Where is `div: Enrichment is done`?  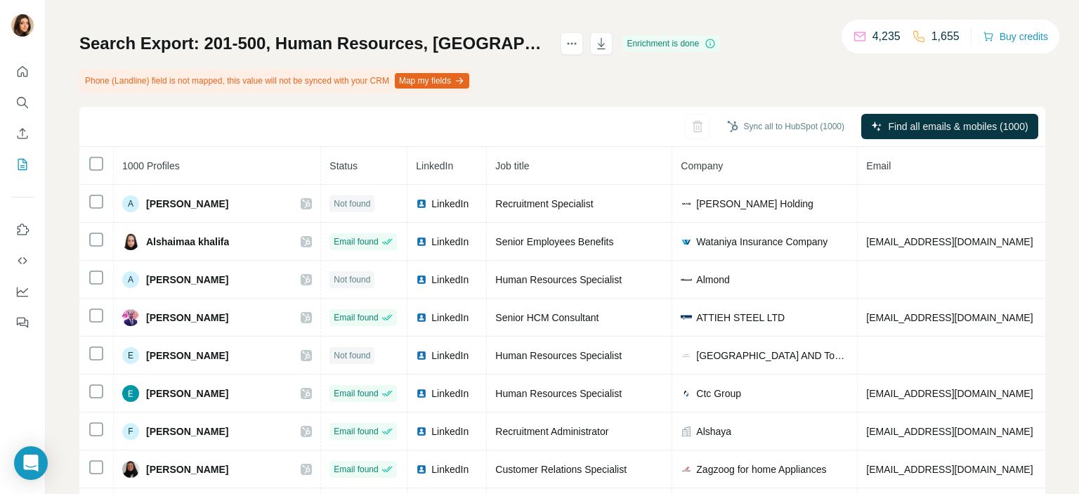 div: Enrichment is done is located at coordinates (671, 44).